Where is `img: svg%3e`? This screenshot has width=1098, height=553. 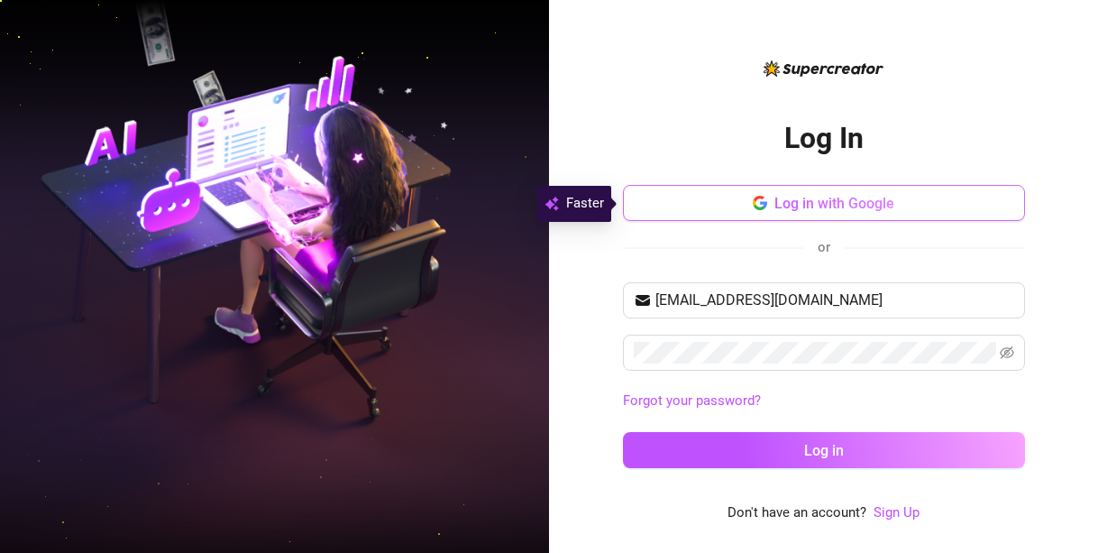
img: svg%3e is located at coordinates (552, 204).